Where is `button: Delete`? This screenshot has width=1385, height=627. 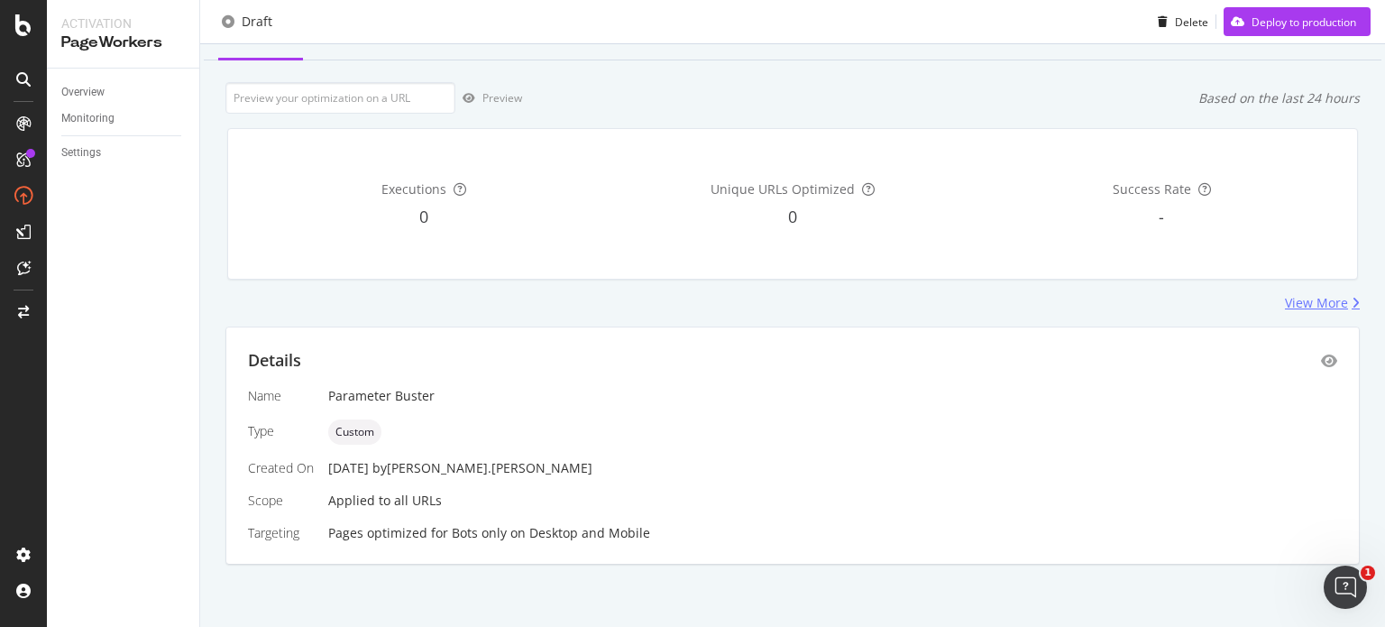 button: Delete is located at coordinates (1179, 22).